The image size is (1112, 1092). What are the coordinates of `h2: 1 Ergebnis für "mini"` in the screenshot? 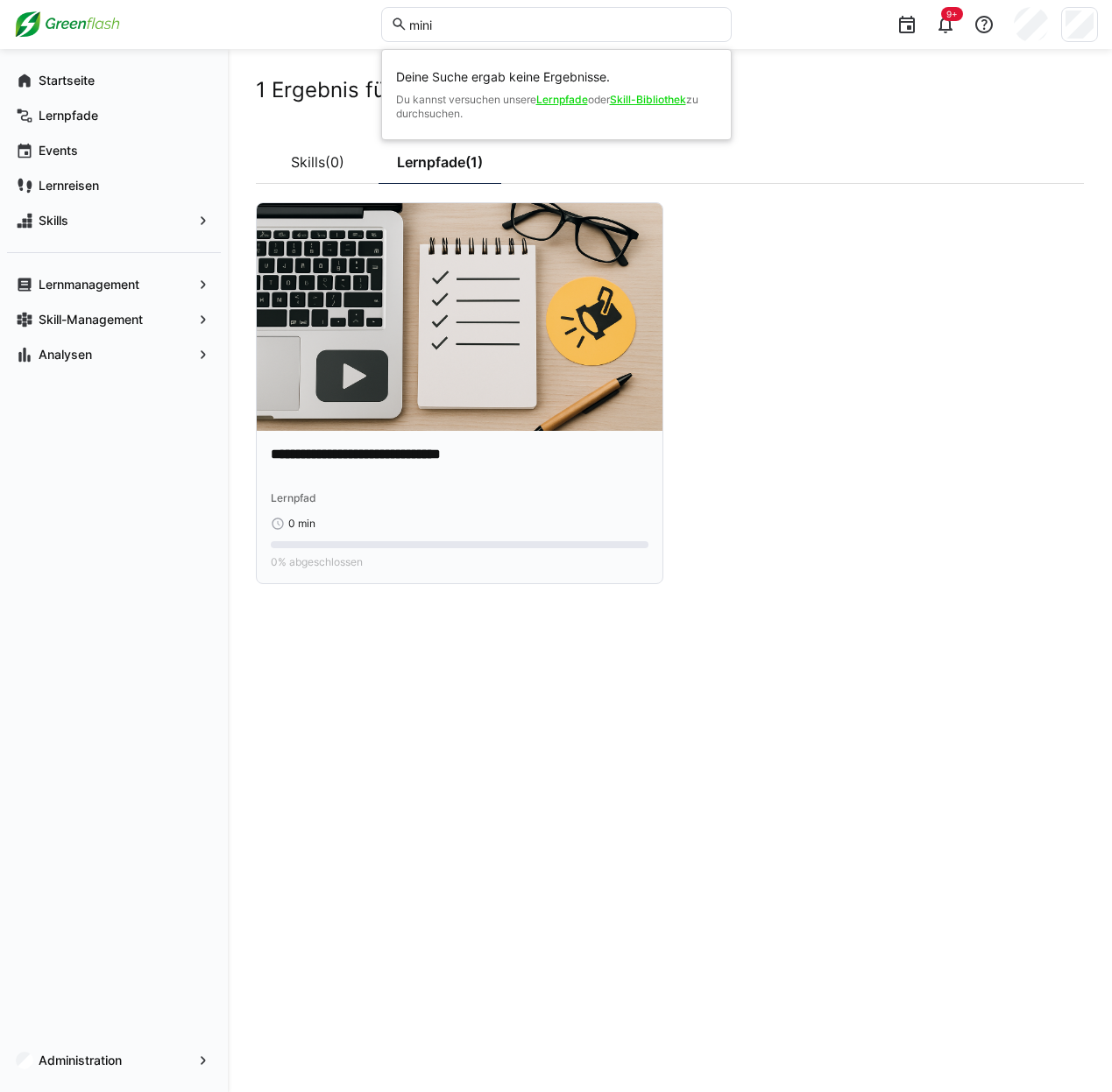 It's located at (670, 90).